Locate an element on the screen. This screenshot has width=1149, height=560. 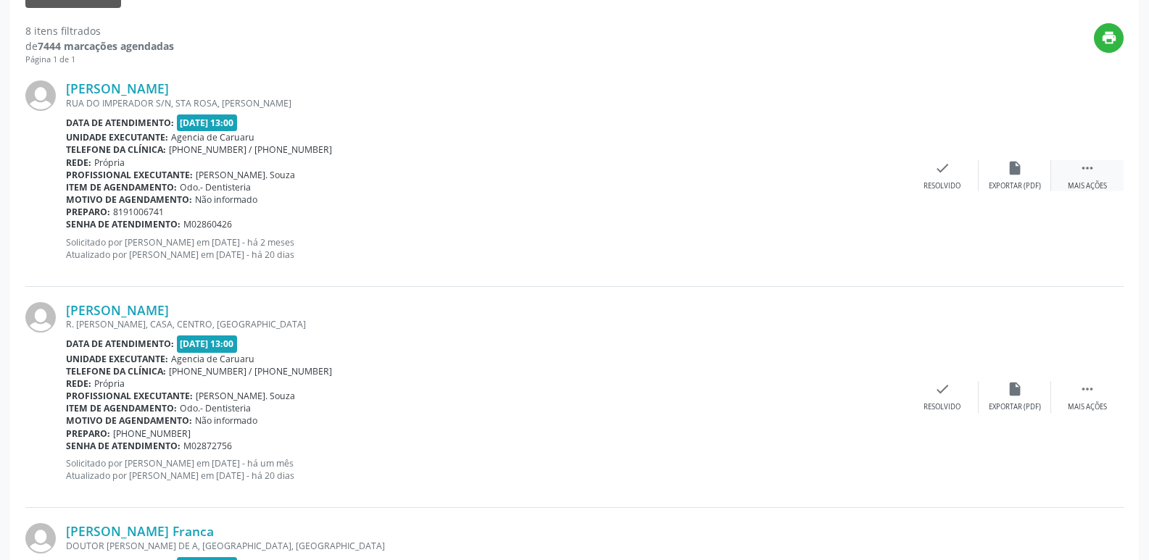
span: M02860426 is located at coordinates (207, 224).